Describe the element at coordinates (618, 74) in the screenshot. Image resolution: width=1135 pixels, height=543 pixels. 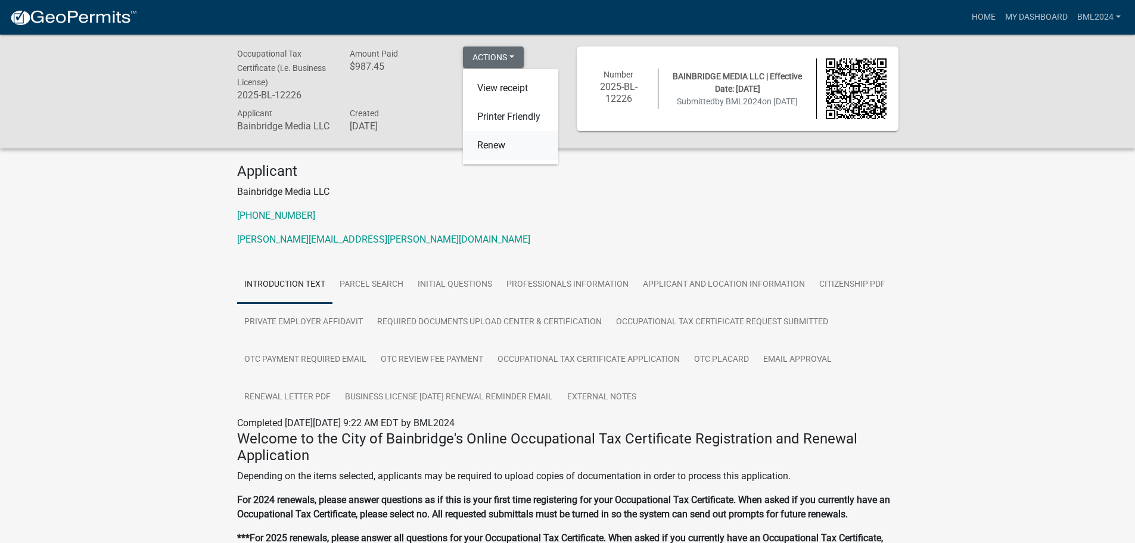
I see `span: Number` at that location.